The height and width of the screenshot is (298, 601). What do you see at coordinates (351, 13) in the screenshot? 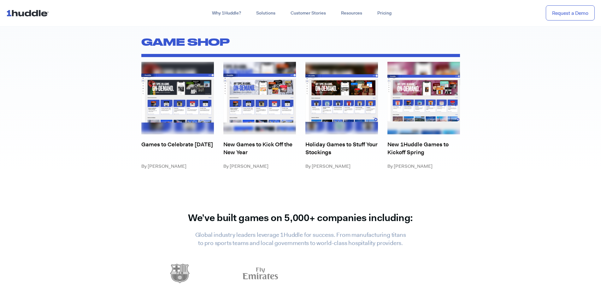
I see `a: Resources` at bounding box center [351, 13].